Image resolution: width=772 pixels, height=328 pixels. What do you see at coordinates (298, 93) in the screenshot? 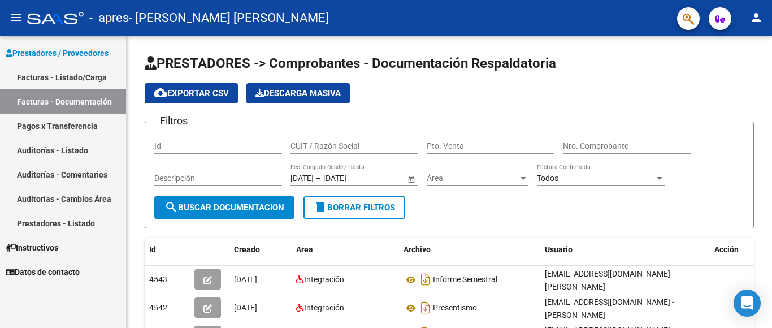
I see `app-download-masive: Descarga masiva de comprobantes (adjuntos)` at bounding box center [298, 93].